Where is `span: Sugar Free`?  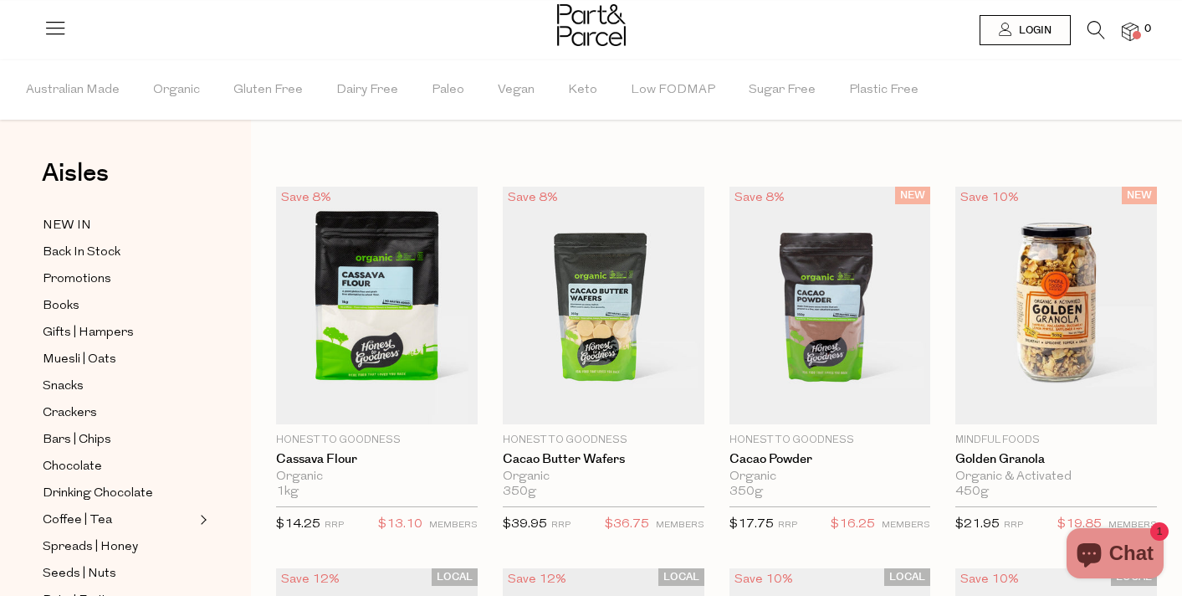 span: Sugar Free is located at coordinates (782, 90).